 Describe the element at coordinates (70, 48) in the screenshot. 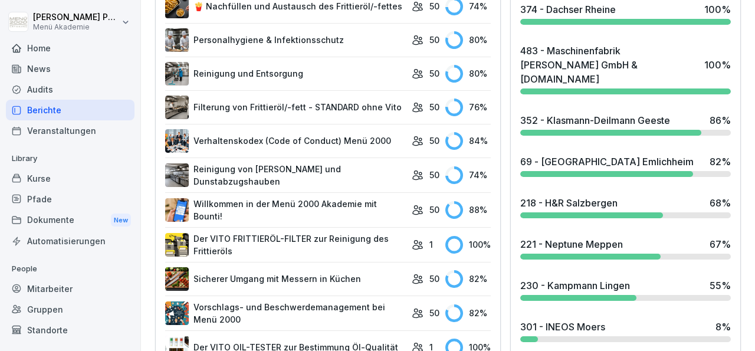

I see `div: Home` at that location.